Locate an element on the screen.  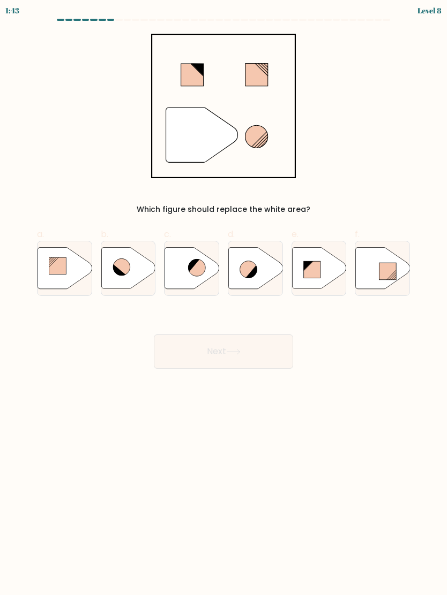
div: Level 8 is located at coordinates (429, 10).